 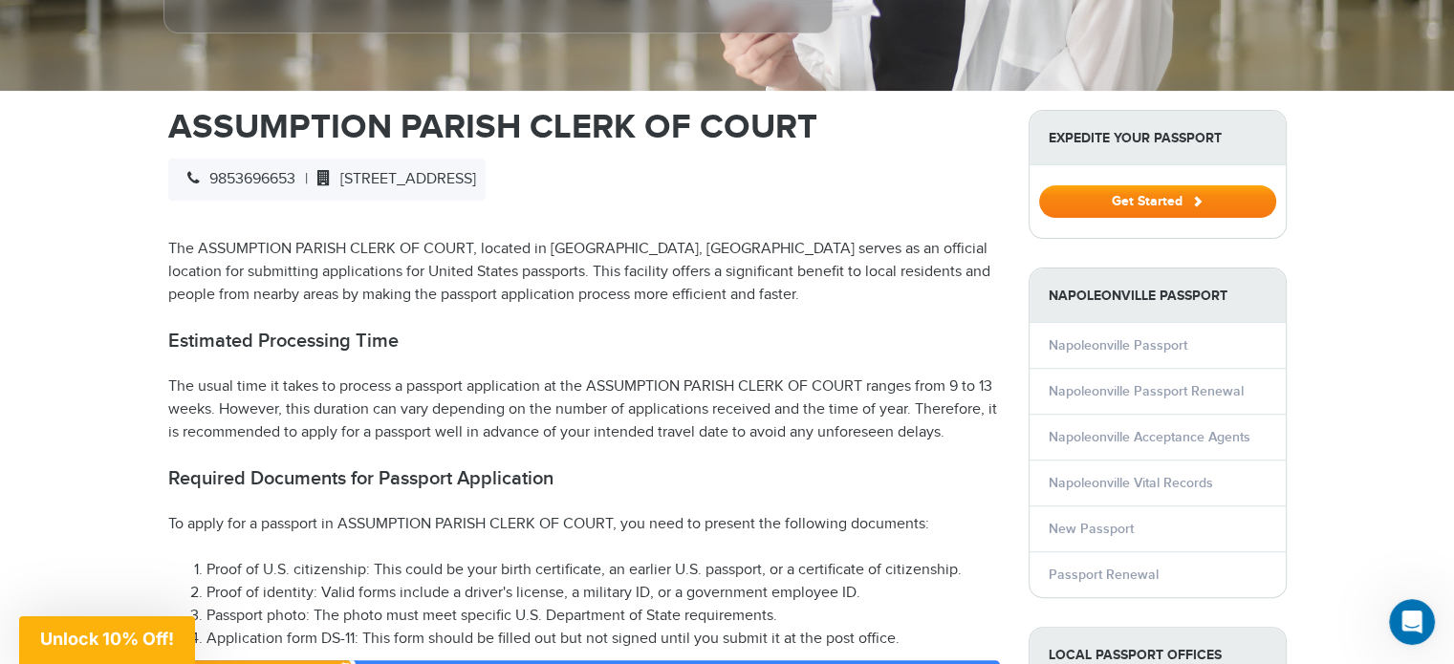 What do you see at coordinates (1146, 391) in the screenshot?
I see `a: Napoleonville Passport Renewal` at bounding box center [1146, 391].